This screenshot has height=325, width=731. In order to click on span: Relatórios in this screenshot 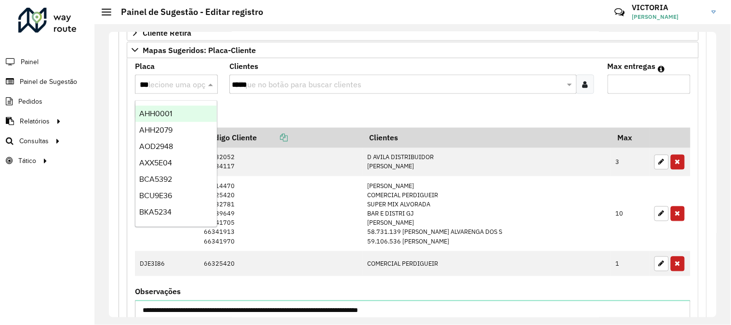, I will do `click(35, 121)`.